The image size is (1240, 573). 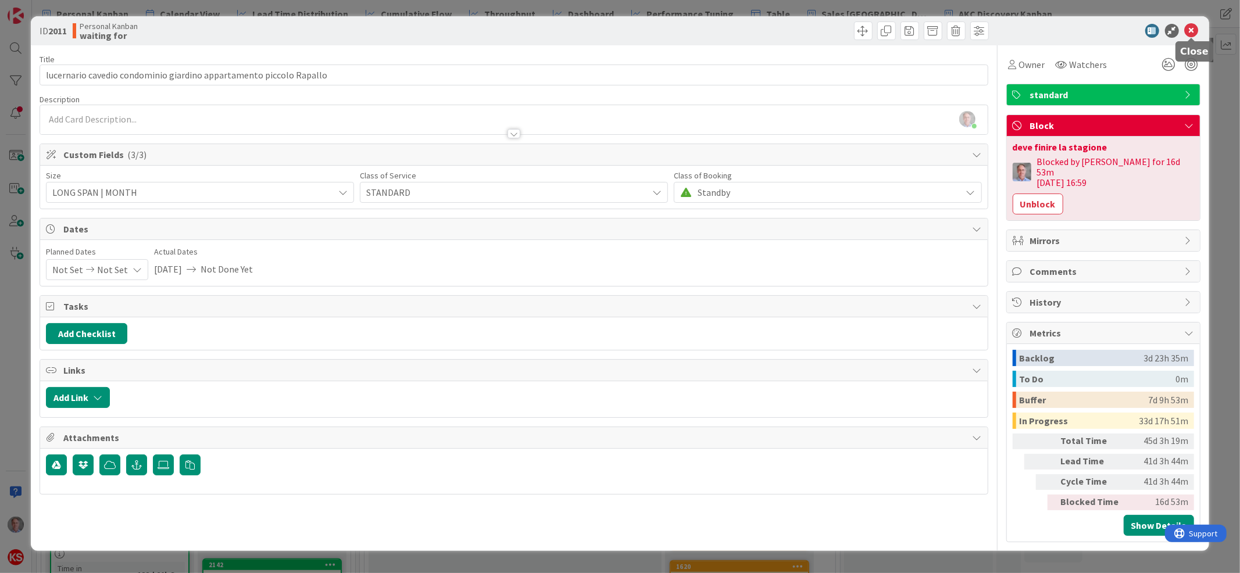 I want to click on img: MR, so click(x=1022, y=172).